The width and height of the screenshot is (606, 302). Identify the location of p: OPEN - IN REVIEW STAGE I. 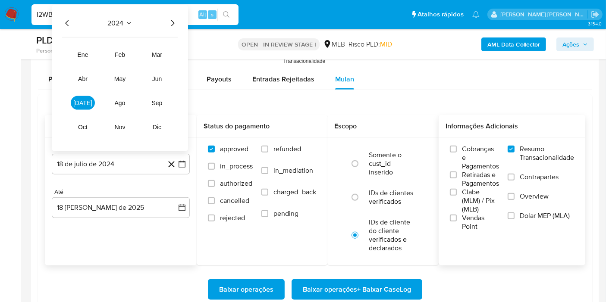
(279, 44).